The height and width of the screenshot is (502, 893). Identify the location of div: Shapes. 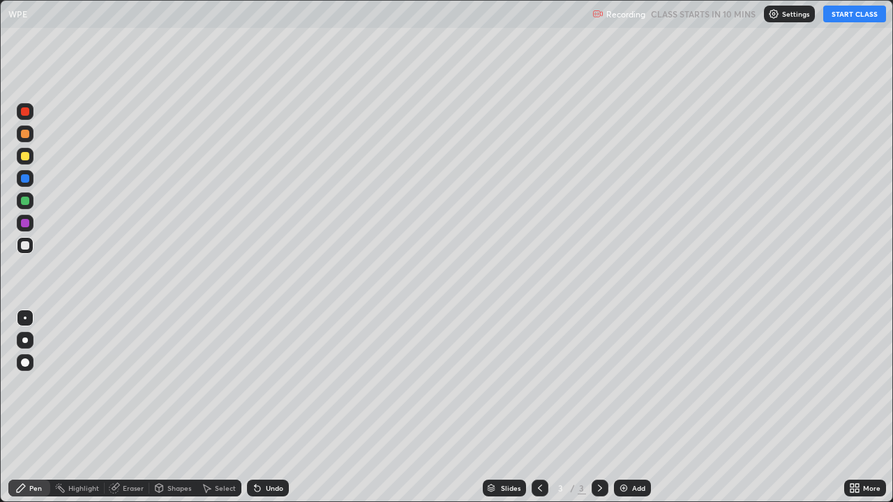
(179, 488).